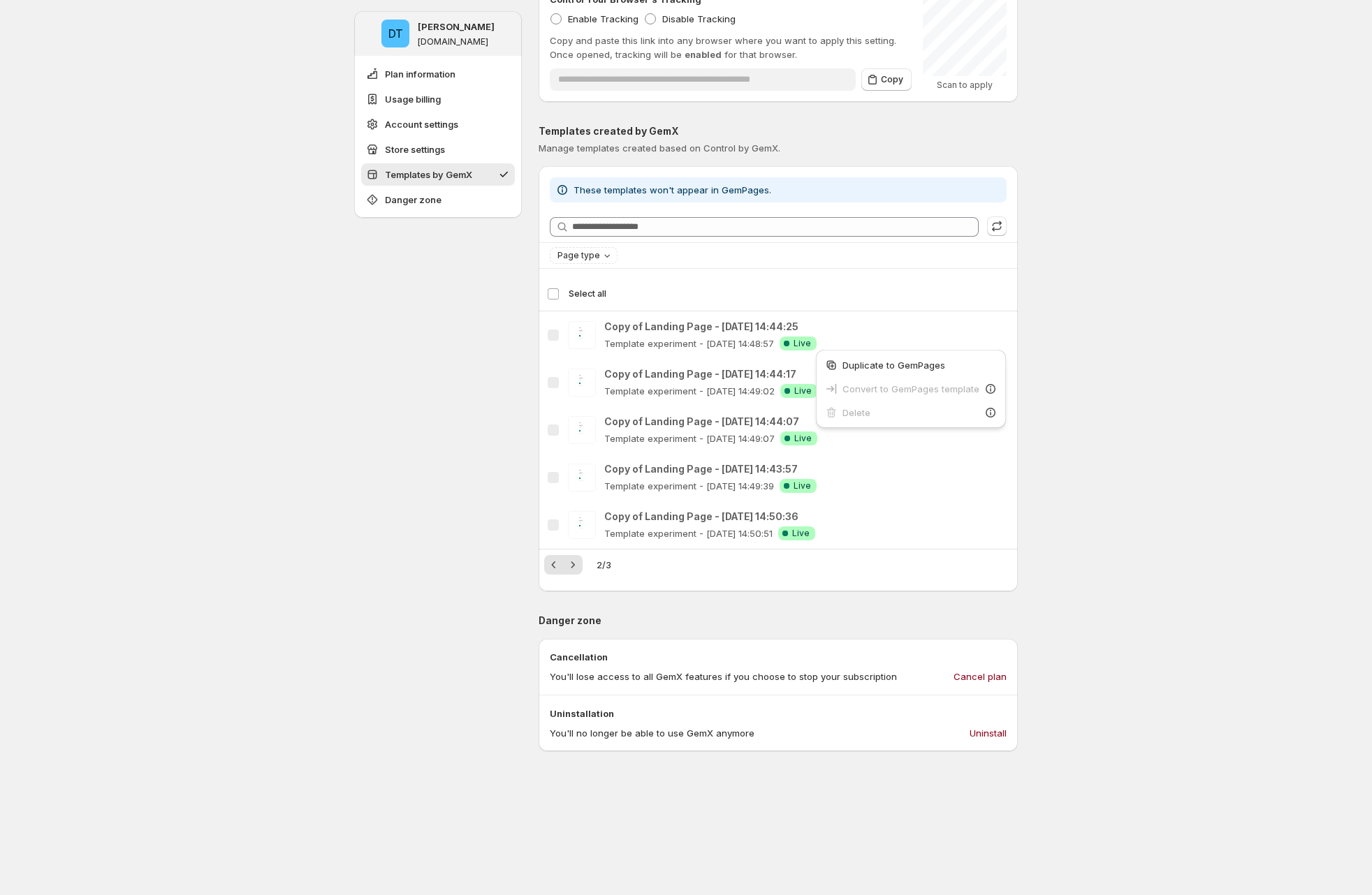  What do you see at coordinates (396, 33) in the screenshot?
I see `span: Duc Trinh` at bounding box center [396, 33].